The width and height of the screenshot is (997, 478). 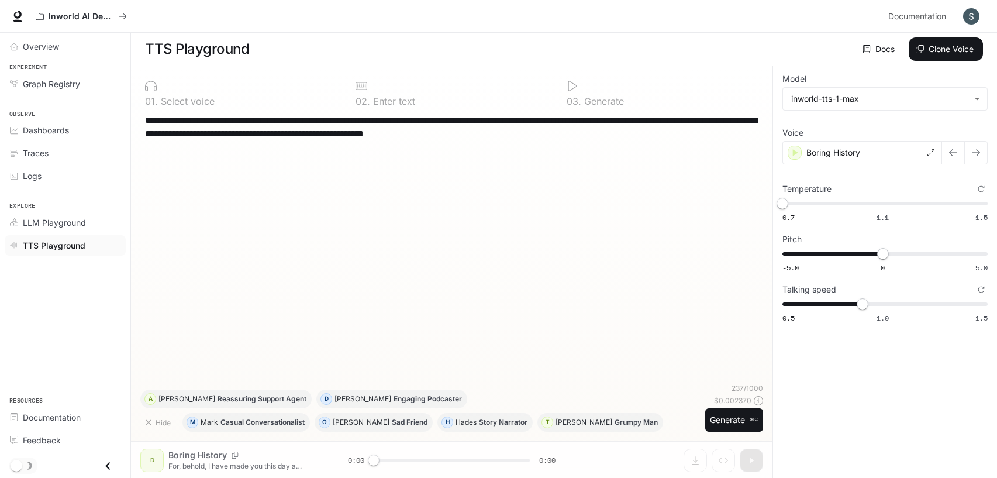 What do you see at coordinates (36, 153) in the screenshot?
I see `span: Traces` at bounding box center [36, 153].